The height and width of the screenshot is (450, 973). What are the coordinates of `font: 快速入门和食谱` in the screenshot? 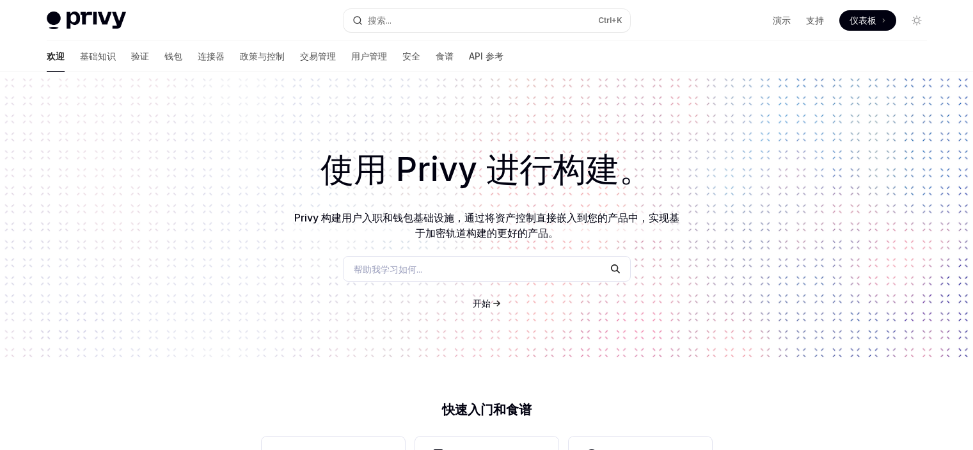 It's located at (487, 410).